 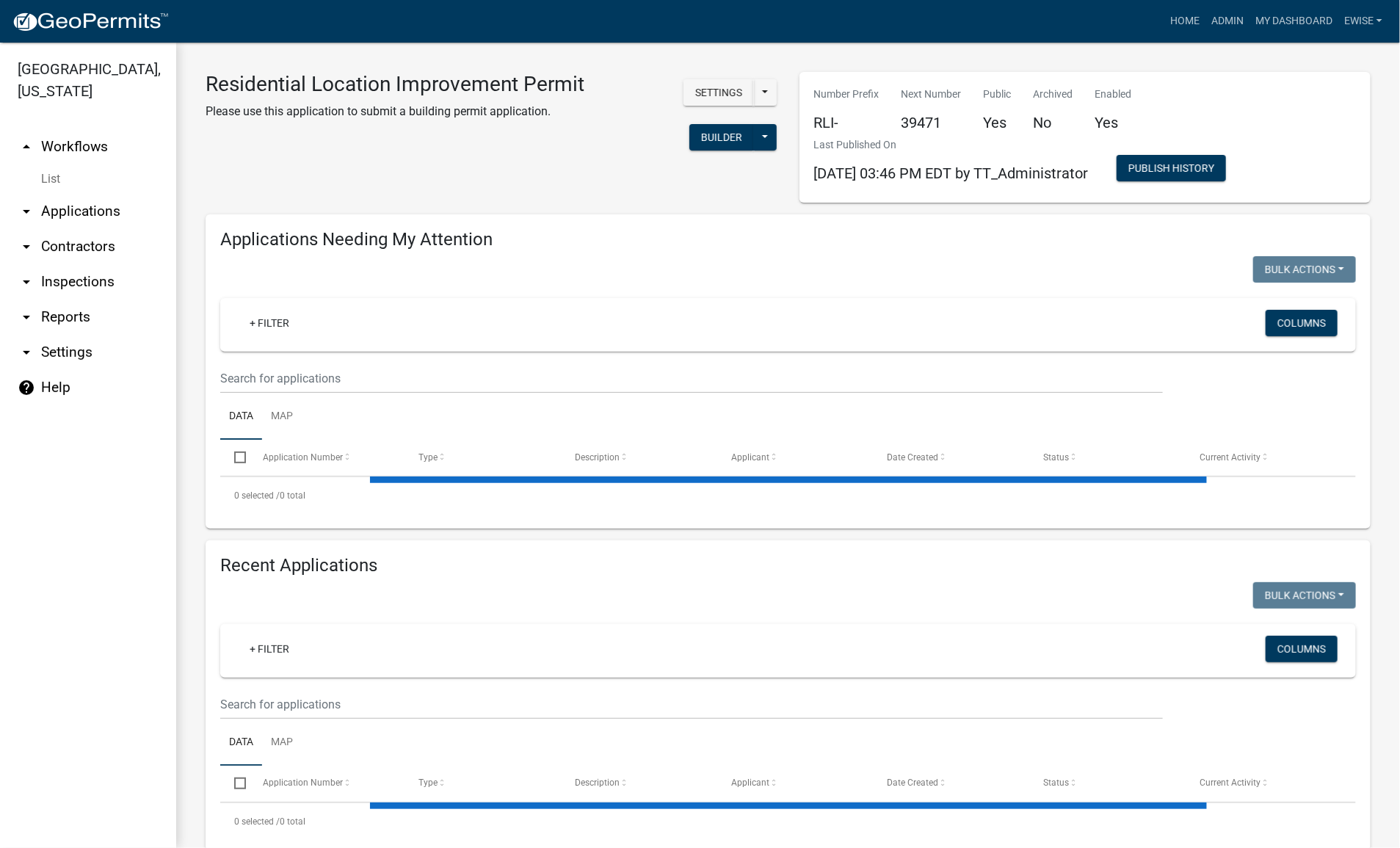 What do you see at coordinates (719, 93) in the screenshot?
I see `button: Settings` at bounding box center [719, 93].